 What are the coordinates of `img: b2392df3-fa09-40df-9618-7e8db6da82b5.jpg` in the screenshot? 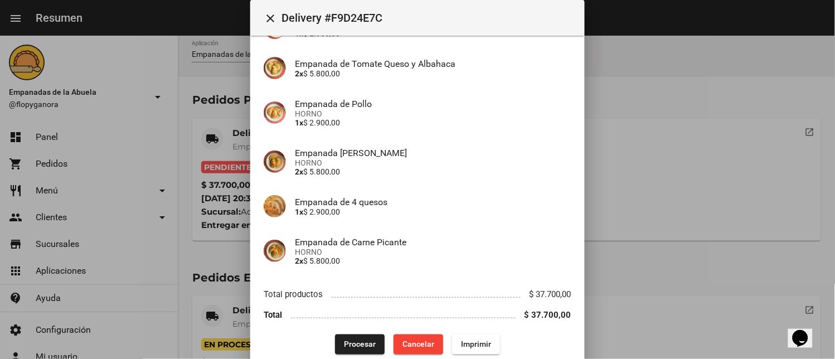 It's located at (275, 68).